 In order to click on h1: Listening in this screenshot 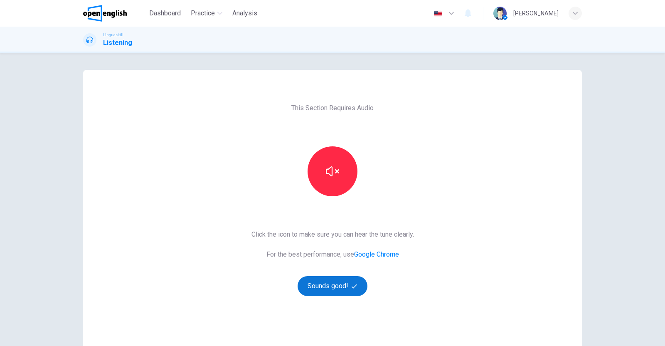, I will do `click(118, 43)`.